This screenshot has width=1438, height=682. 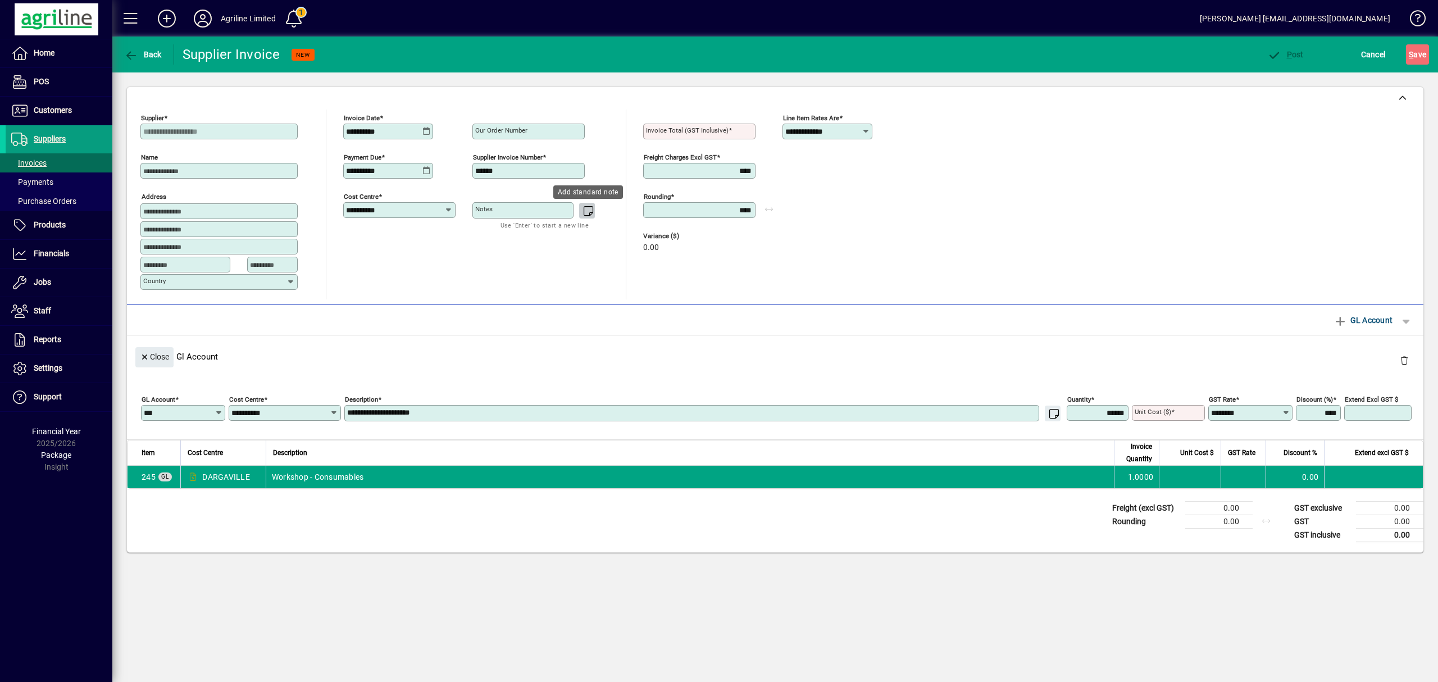 What do you see at coordinates (41, 81) in the screenshot?
I see `span: POS` at bounding box center [41, 81].